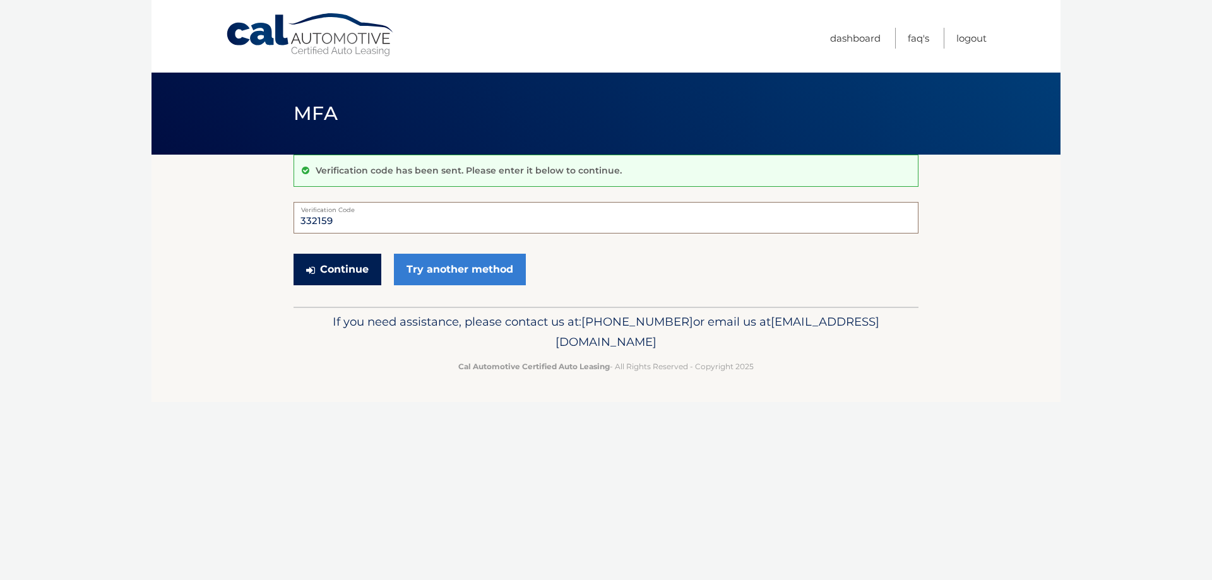  What do you see at coordinates (316, 113) in the screenshot?
I see `span: MFA` at bounding box center [316, 113].